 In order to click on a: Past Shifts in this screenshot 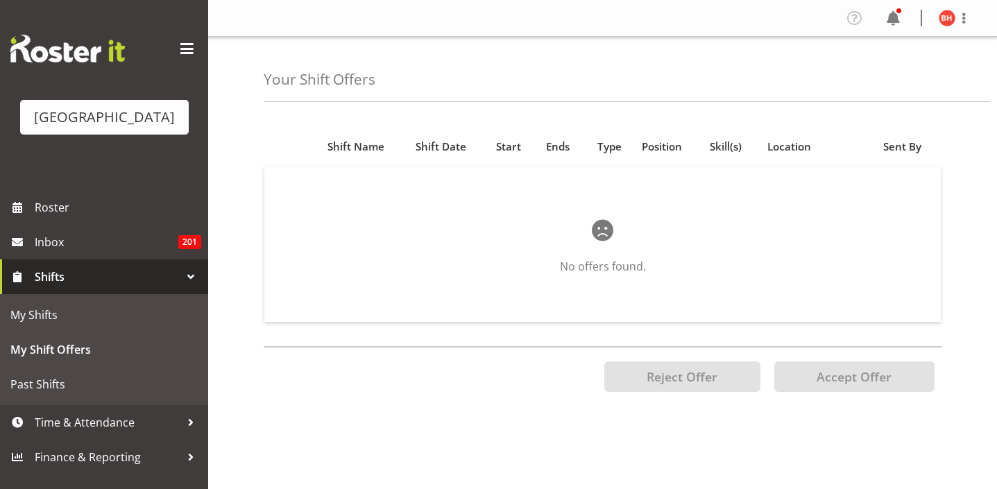, I will do `click(104, 384)`.